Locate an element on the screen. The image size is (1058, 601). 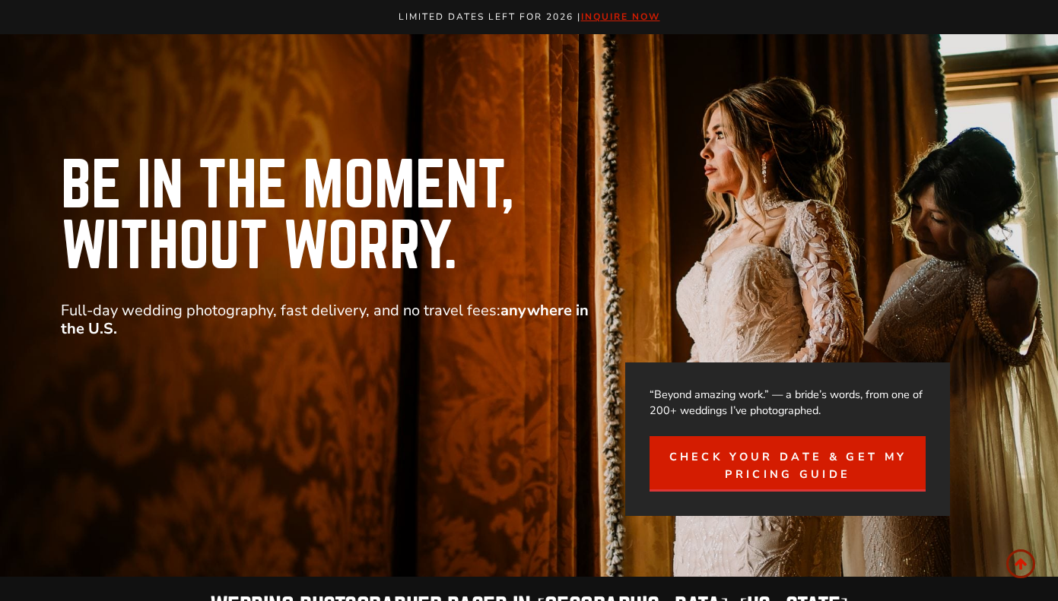
p: Limited Dates LEft for 2026 | is located at coordinates (529, 17).